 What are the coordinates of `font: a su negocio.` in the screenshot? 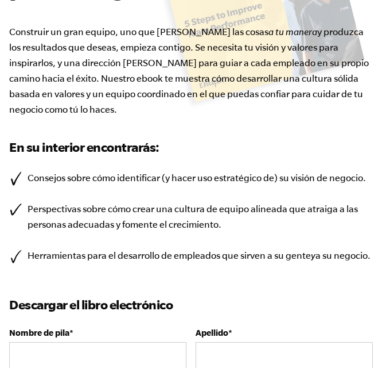 It's located at (343, 255).